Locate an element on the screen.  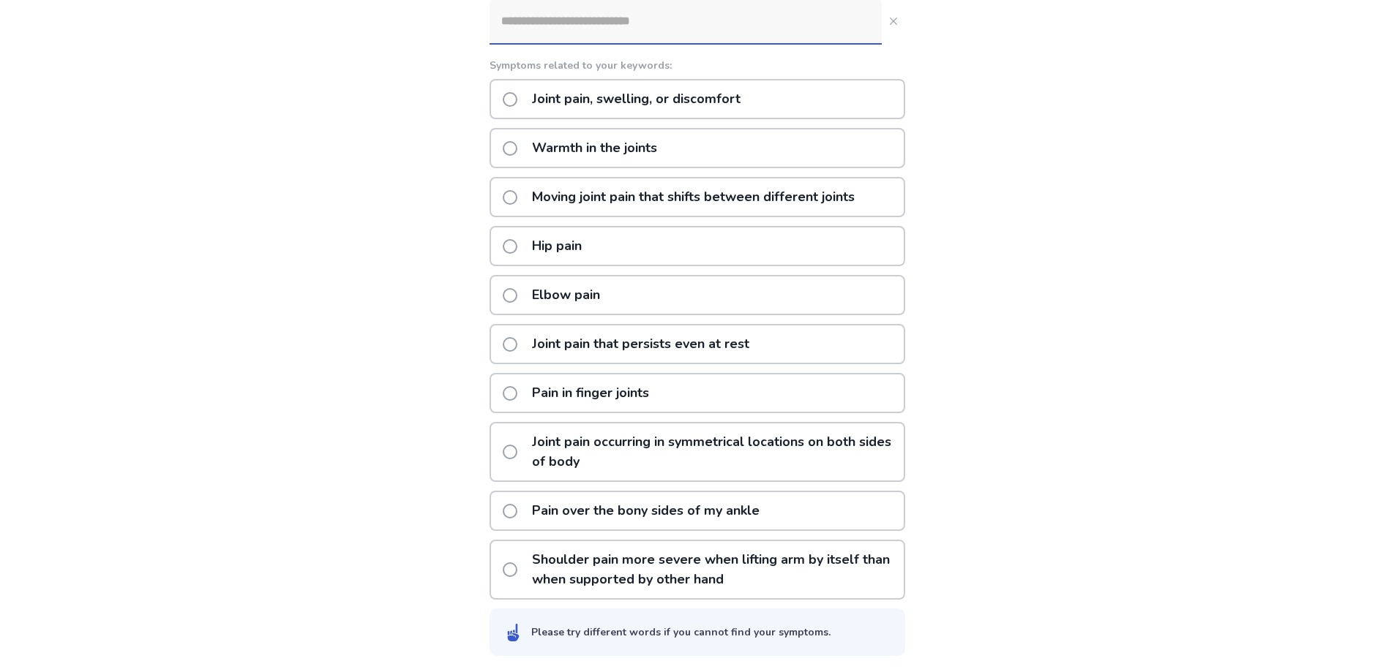
p: Shoulder pain more severe when lifting arm by itself than when supported by other hand is located at coordinates (713, 570).